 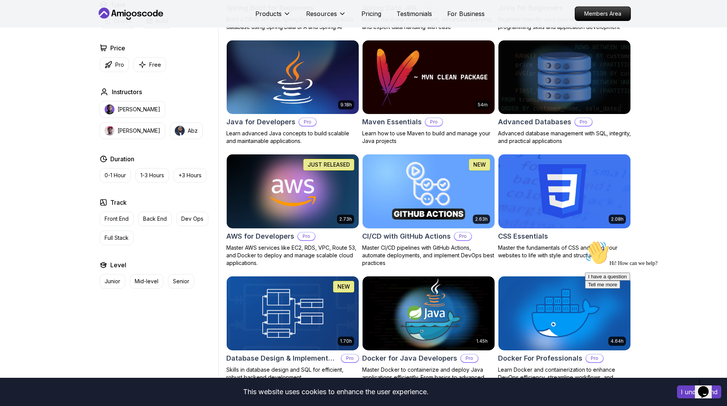 What do you see at coordinates (268, 14) in the screenshot?
I see `p: Products` at bounding box center [268, 14].